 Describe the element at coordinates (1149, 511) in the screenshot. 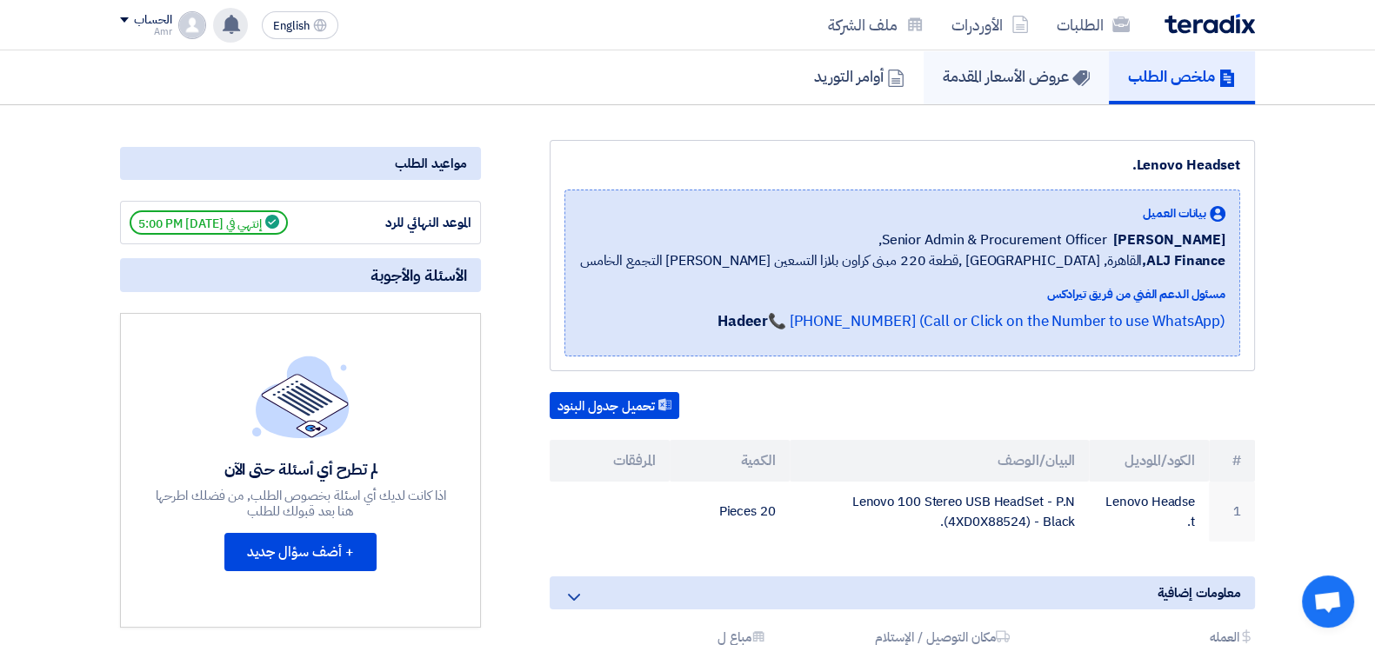

I see `td: Lenovo Headset.` at that location.